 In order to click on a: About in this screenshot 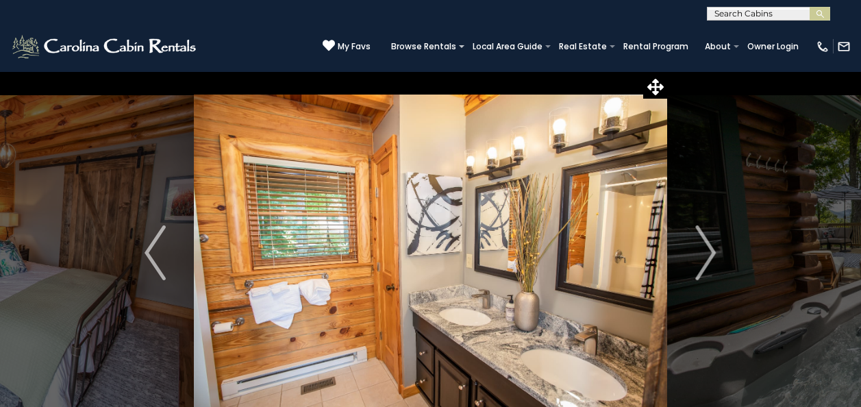, I will do `click(718, 47)`.